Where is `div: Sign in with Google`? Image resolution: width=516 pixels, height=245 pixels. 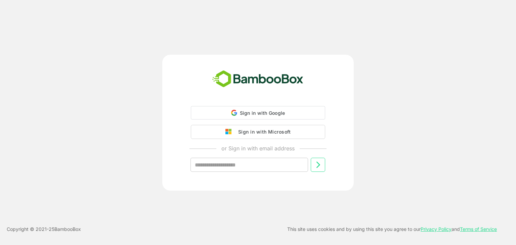 div: Sign in with Google is located at coordinates (258, 113).